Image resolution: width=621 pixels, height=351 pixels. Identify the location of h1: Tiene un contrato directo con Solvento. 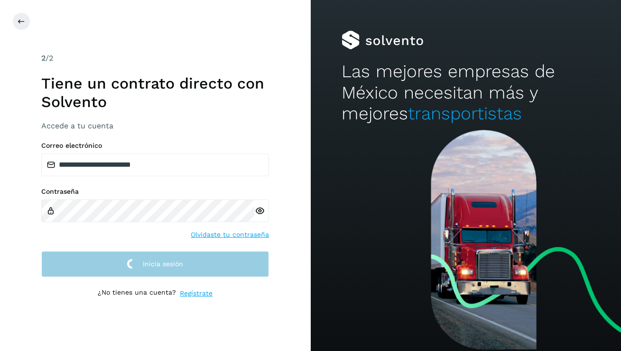
(155, 92).